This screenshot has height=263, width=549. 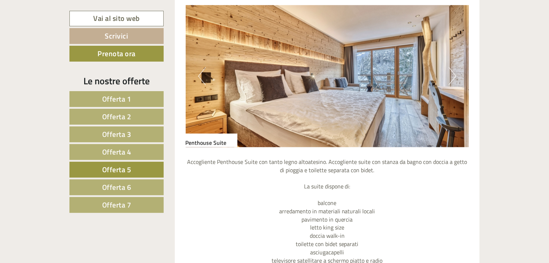 What do you see at coordinates (117, 36) in the screenshot?
I see `a: Scrivici` at bounding box center [117, 36].